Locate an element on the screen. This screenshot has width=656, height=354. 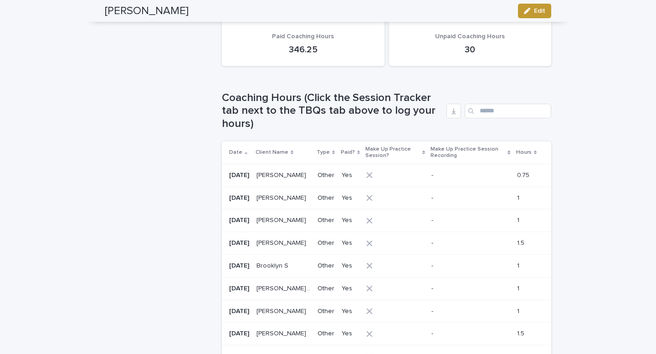
p: Brooklyn S is located at coordinates (273, 265).